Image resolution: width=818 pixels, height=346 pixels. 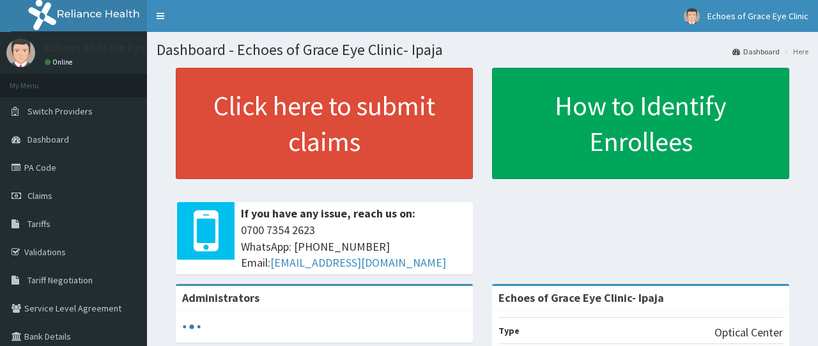 What do you see at coordinates (40, 196) in the screenshot?
I see `span: Claims` at bounding box center [40, 196].